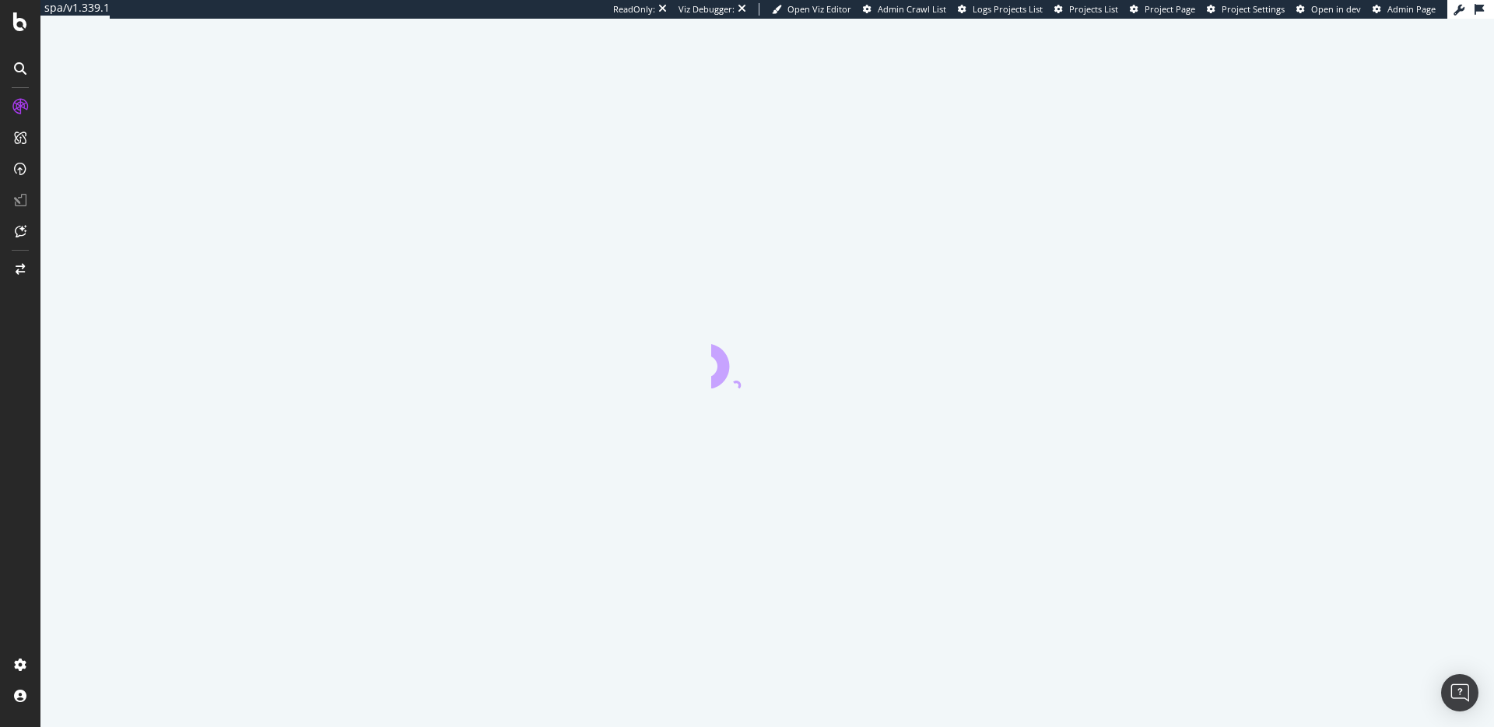 The image size is (1494, 727). I want to click on span: Logs Projects List, so click(1008, 9).